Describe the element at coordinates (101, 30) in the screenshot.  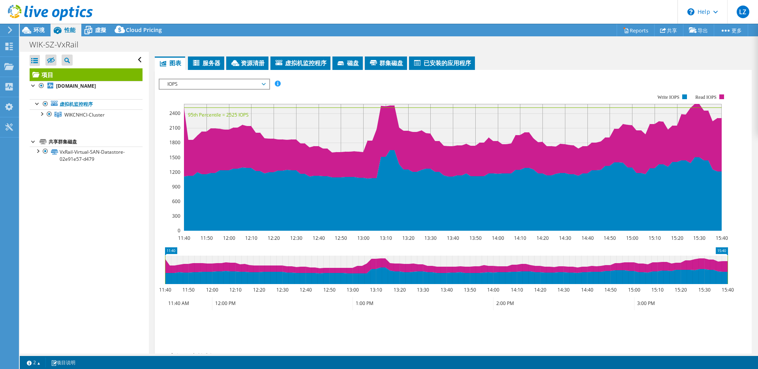
I see `span: 虛擬` at that location.